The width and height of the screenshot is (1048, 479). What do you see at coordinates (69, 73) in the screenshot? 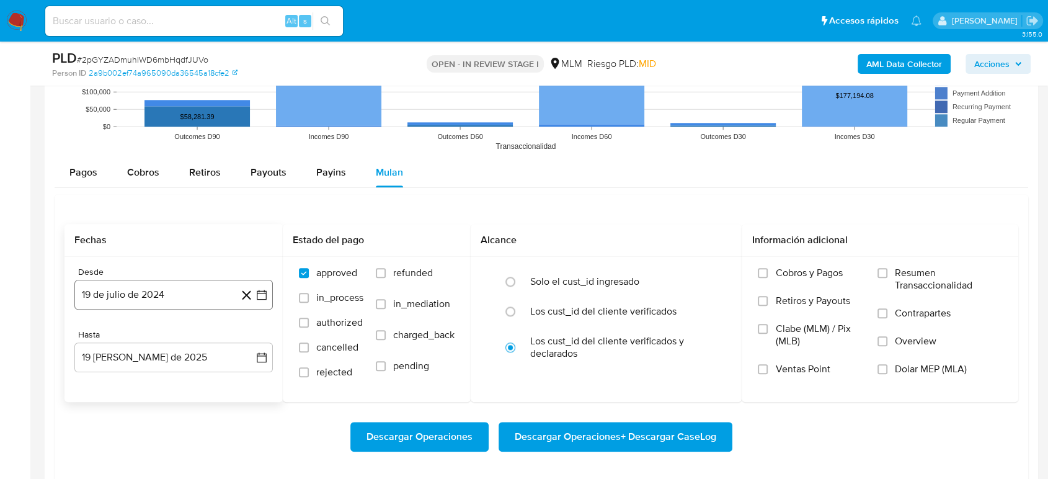
I see `b: Person ID` at bounding box center [69, 73].